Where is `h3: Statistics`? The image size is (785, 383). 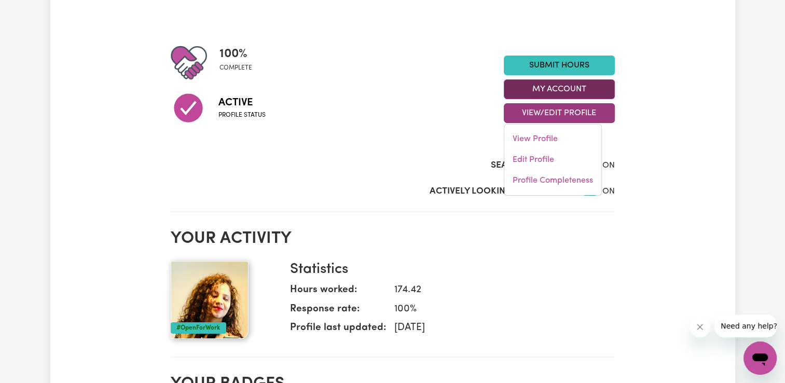
h3: Statistics is located at coordinates (448, 270).